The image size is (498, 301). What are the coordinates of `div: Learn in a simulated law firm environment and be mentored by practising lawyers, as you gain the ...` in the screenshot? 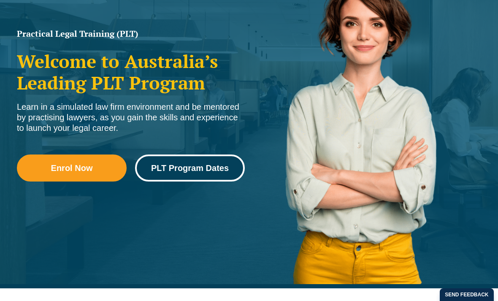 It's located at (131, 117).